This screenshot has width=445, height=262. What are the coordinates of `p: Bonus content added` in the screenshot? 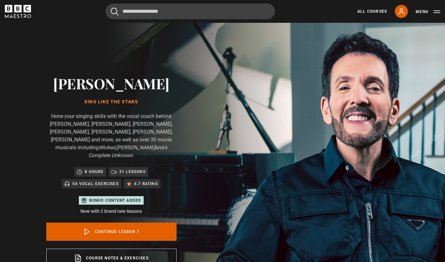 It's located at (115, 200).